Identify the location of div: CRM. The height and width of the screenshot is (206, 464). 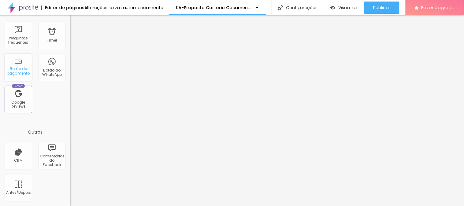
(18, 161).